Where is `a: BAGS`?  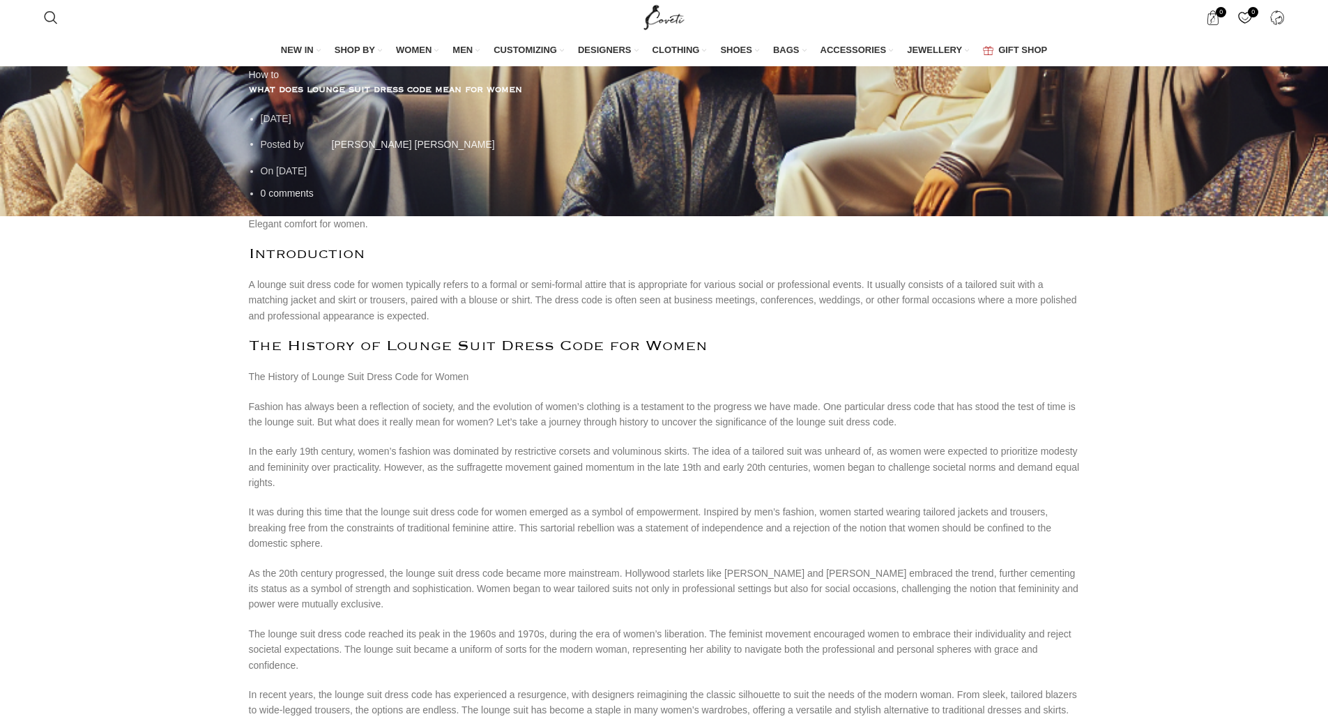
a: BAGS is located at coordinates (790, 51).